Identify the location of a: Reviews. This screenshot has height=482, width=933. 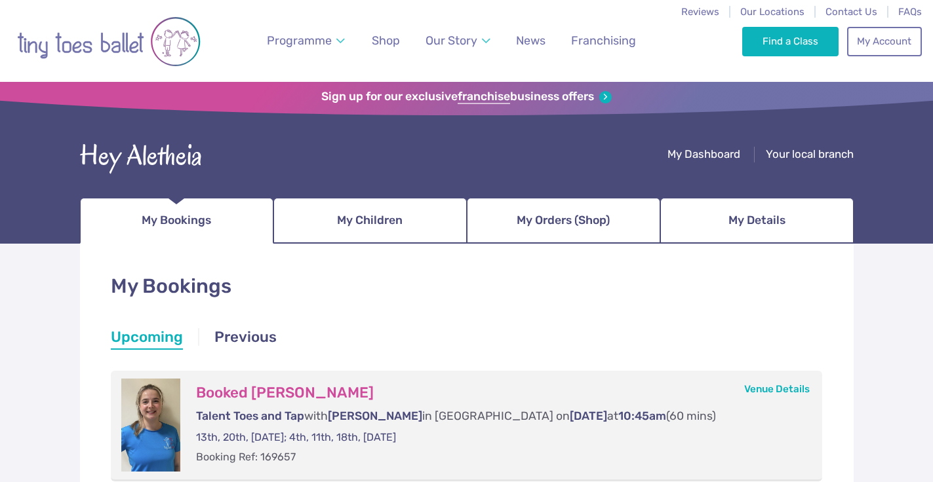
(700, 12).